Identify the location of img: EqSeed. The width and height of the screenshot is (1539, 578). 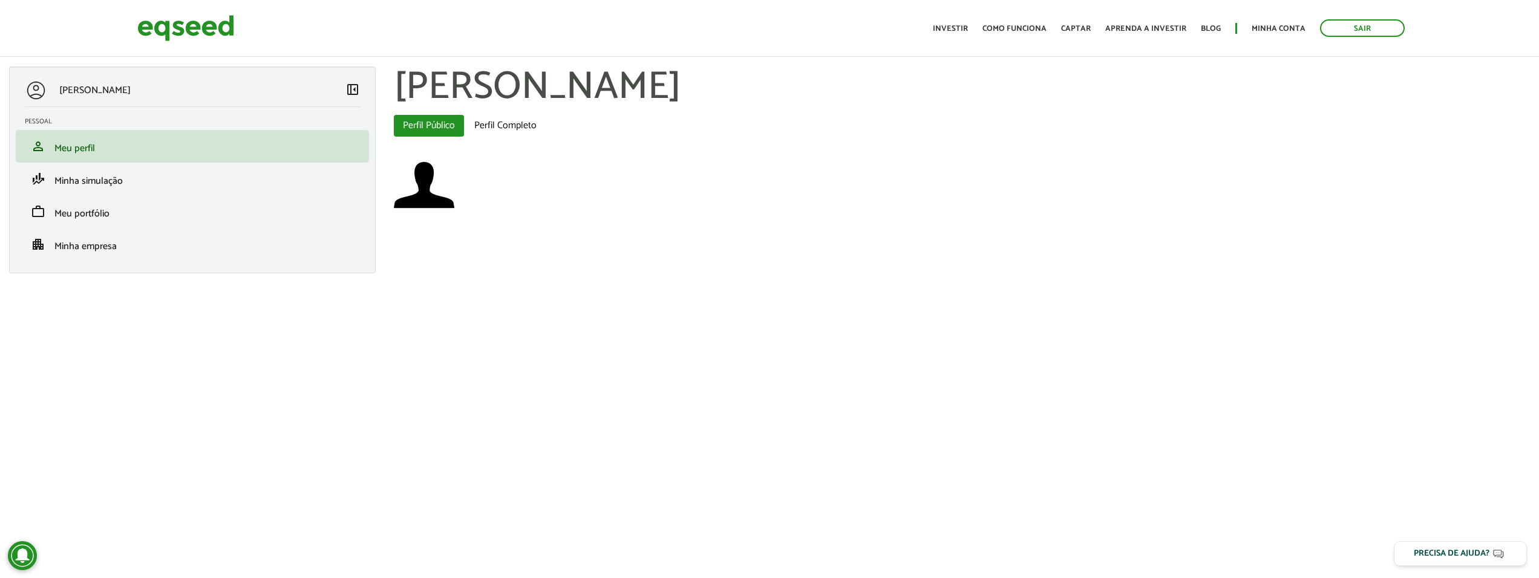
(186, 28).